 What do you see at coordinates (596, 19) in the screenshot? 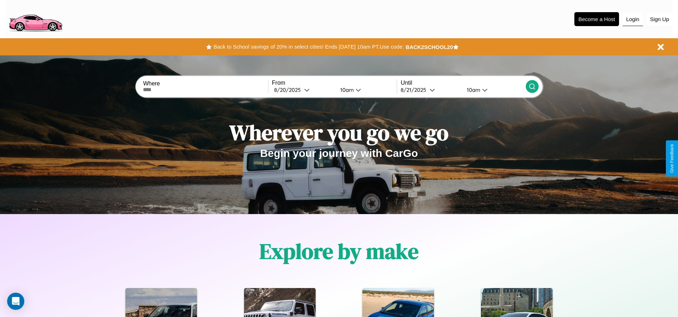
I see `button: Become a Host` at bounding box center [596, 19].